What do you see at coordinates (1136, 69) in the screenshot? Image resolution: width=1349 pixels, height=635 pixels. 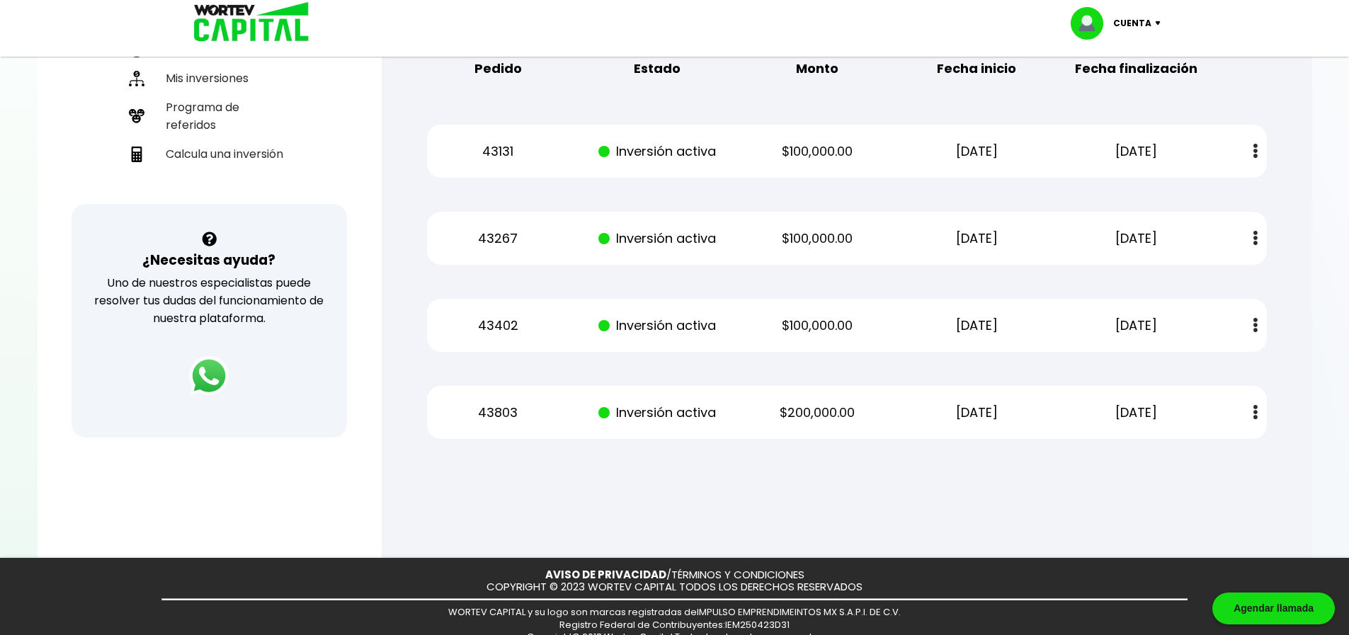 I see `b: Fecha finalización` at bounding box center [1136, 69].